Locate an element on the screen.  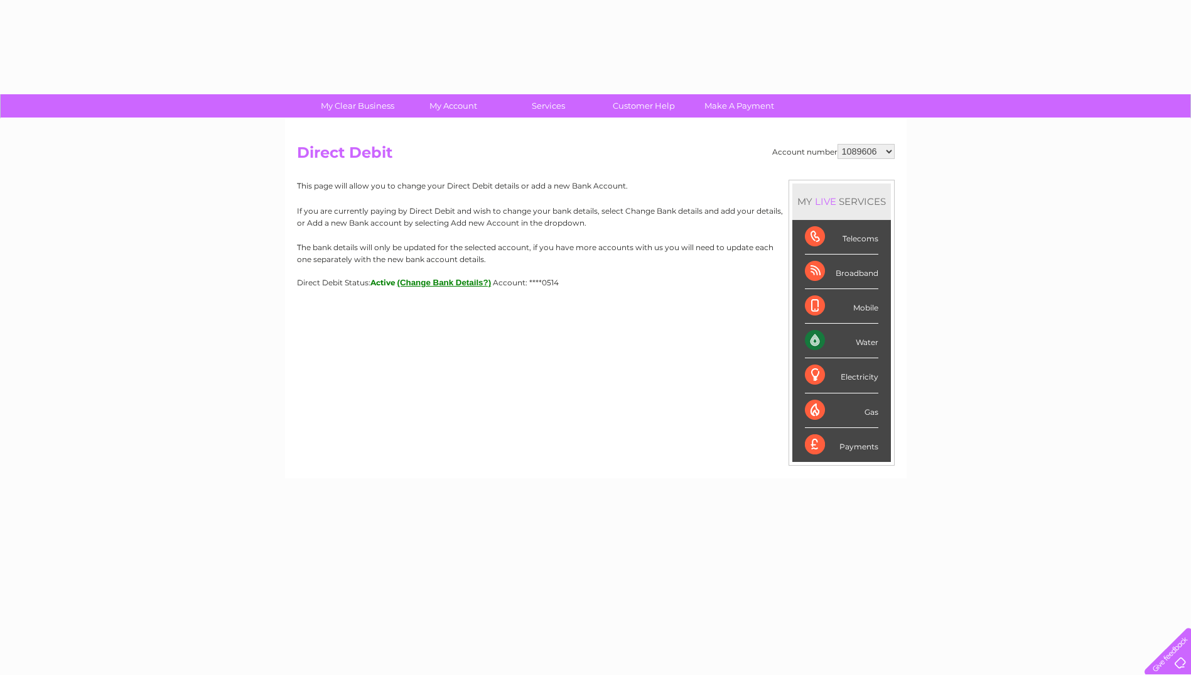
a: Customer Help is located at coordinates (644, 106).